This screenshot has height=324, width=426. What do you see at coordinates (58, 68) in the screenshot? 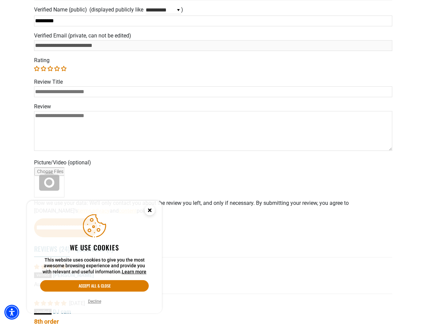
I see `a: 4 stars` at bounding box center [58, 68].